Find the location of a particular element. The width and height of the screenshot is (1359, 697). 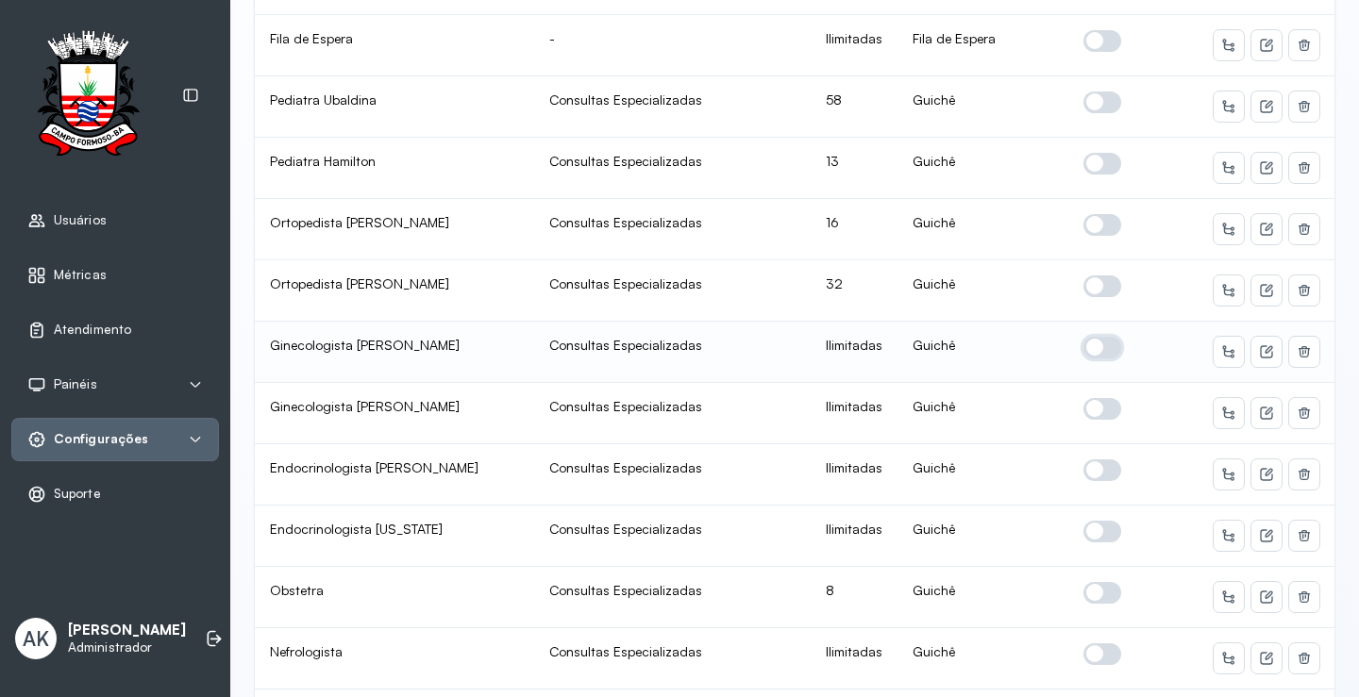

span: Painéis is located at coordinates (75, 384).